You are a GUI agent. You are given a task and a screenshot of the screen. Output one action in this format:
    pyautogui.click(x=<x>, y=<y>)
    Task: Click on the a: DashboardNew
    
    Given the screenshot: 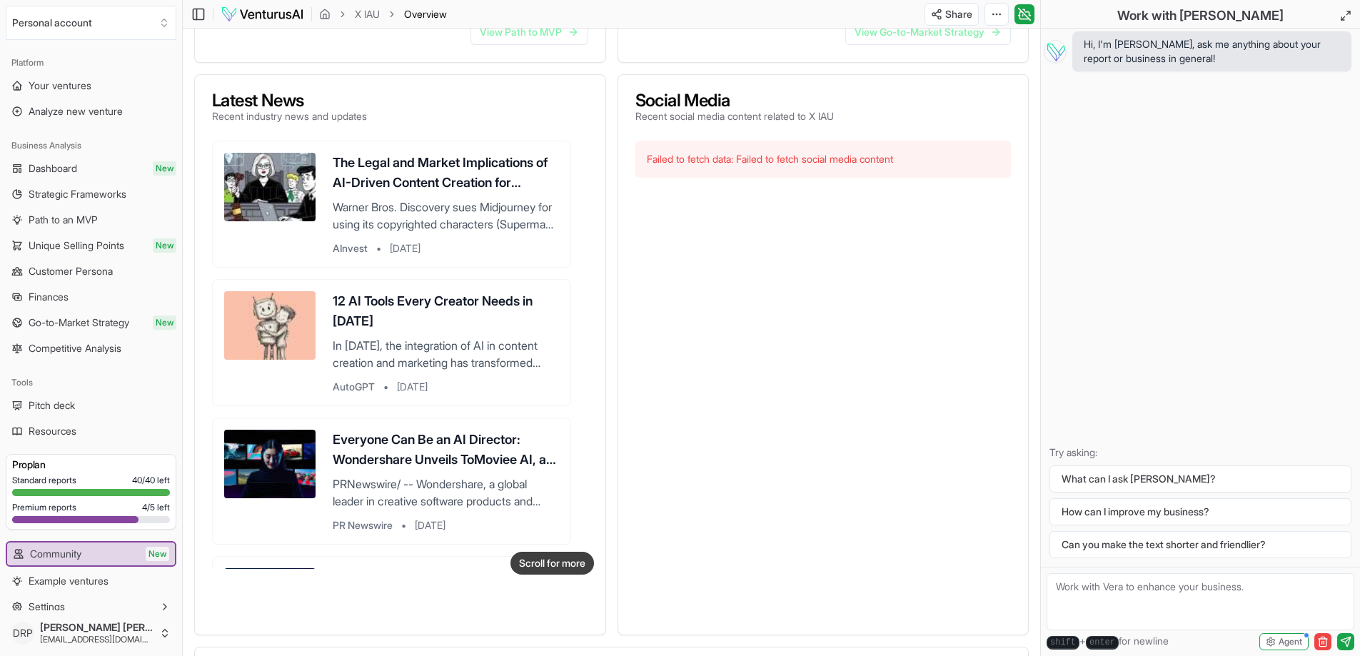 What is the action you would take?
    pyautogui.click(x=91, y=168)
    